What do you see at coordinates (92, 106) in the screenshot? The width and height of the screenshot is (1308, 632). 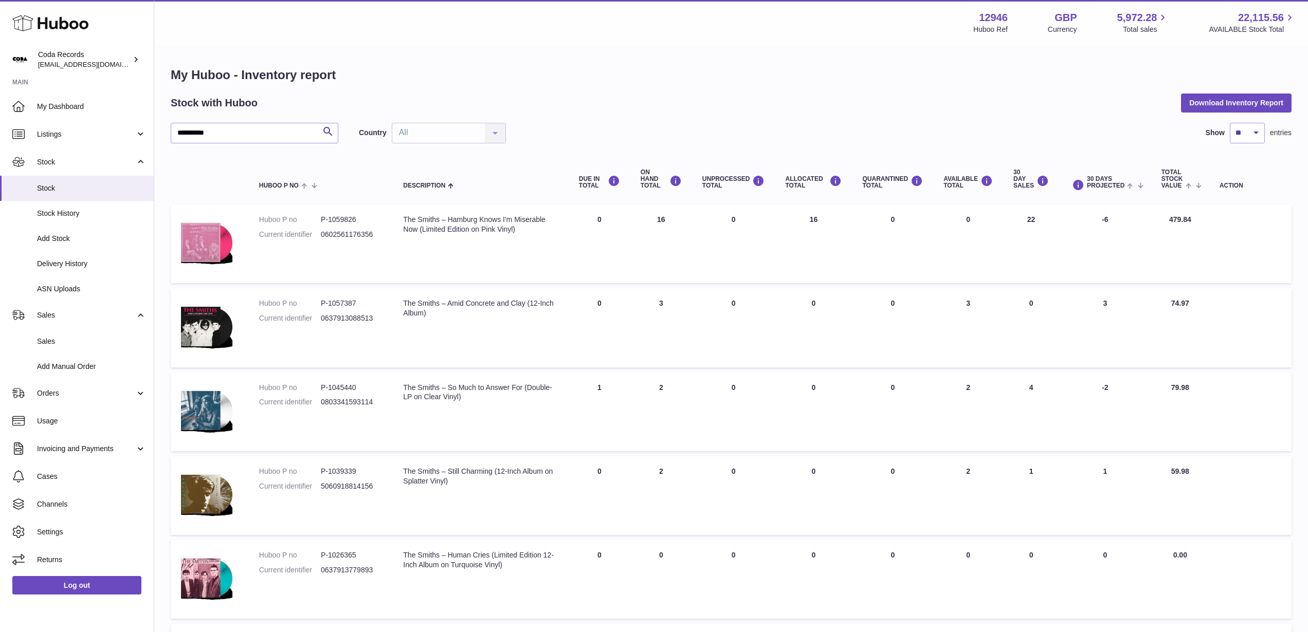 I see `span: My Dashboard` at bounding box center [92, 106].